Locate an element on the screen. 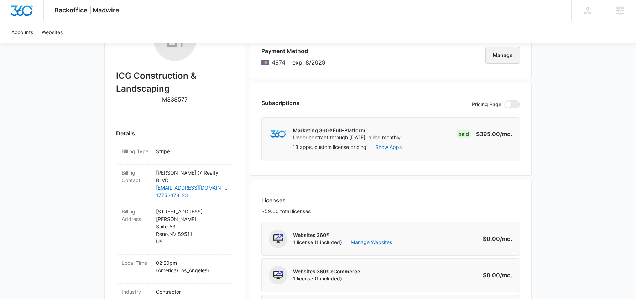 The image size is (636, 299). p: $59.00 total licenses is located at coordinates (286, 211).